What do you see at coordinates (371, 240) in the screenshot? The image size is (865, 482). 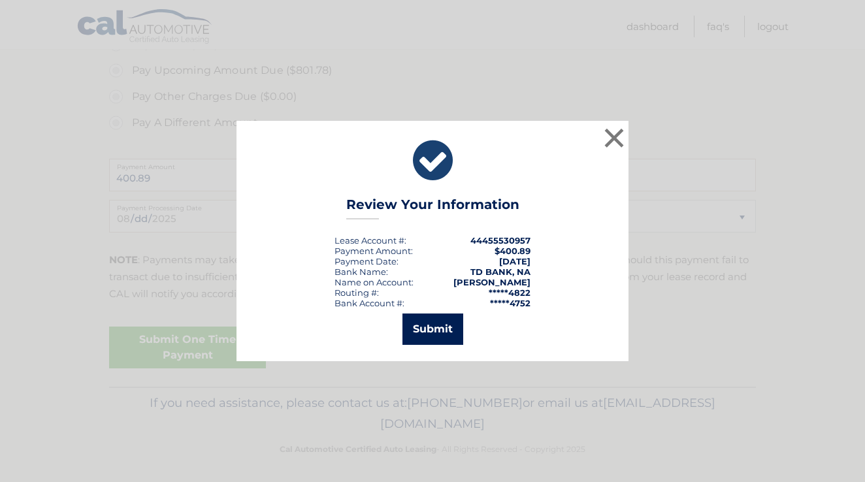 I see `div: Lease Account #:` at bounding box center [371, 240].